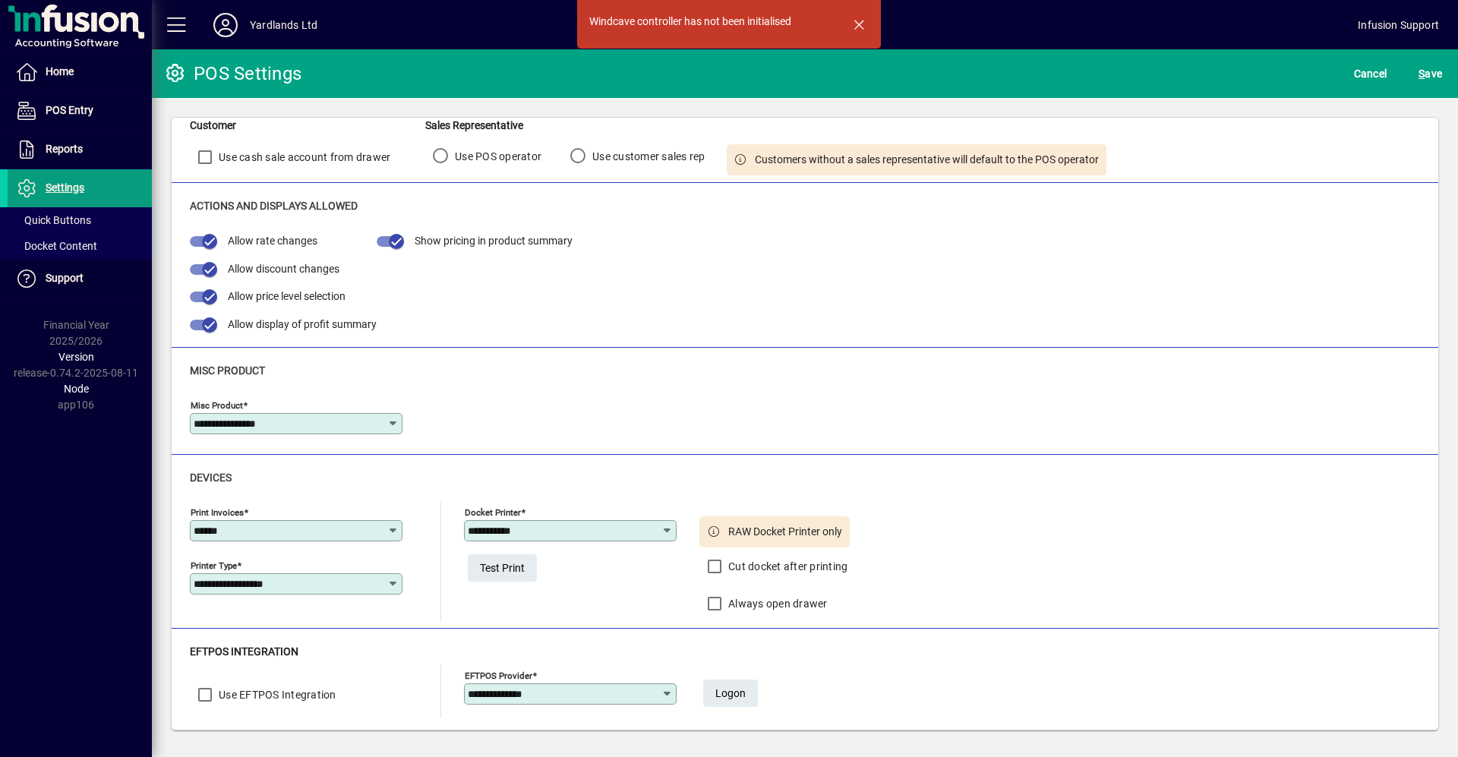 The width and height of the screenshot is (1458, 757). I want to click on div: Infusion Support, so click(1398, 25).